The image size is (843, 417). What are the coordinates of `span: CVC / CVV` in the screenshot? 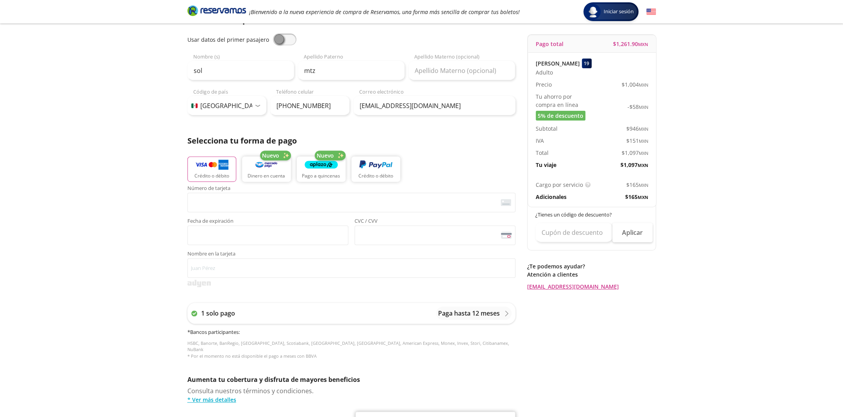 It's located at (435, 222).